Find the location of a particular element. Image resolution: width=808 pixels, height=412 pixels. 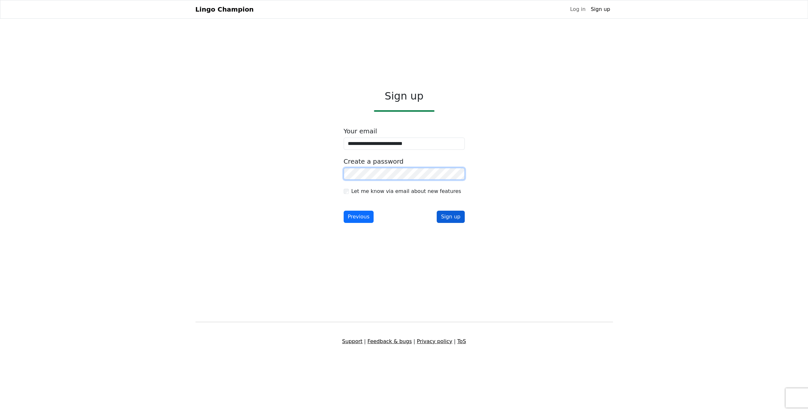

label: Create a password is located at coordinates (374, 161).